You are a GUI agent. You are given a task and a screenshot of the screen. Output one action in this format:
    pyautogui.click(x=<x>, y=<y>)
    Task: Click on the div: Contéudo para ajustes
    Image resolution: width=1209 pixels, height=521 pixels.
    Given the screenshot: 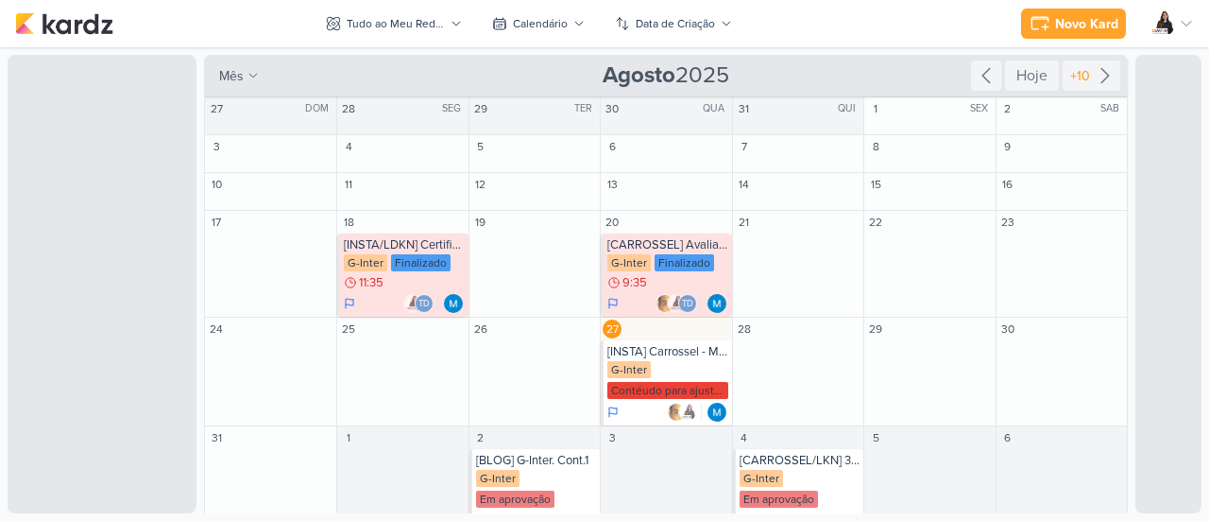 What is the action you would take?
    pyautogui.click(x=667, y=390)
    